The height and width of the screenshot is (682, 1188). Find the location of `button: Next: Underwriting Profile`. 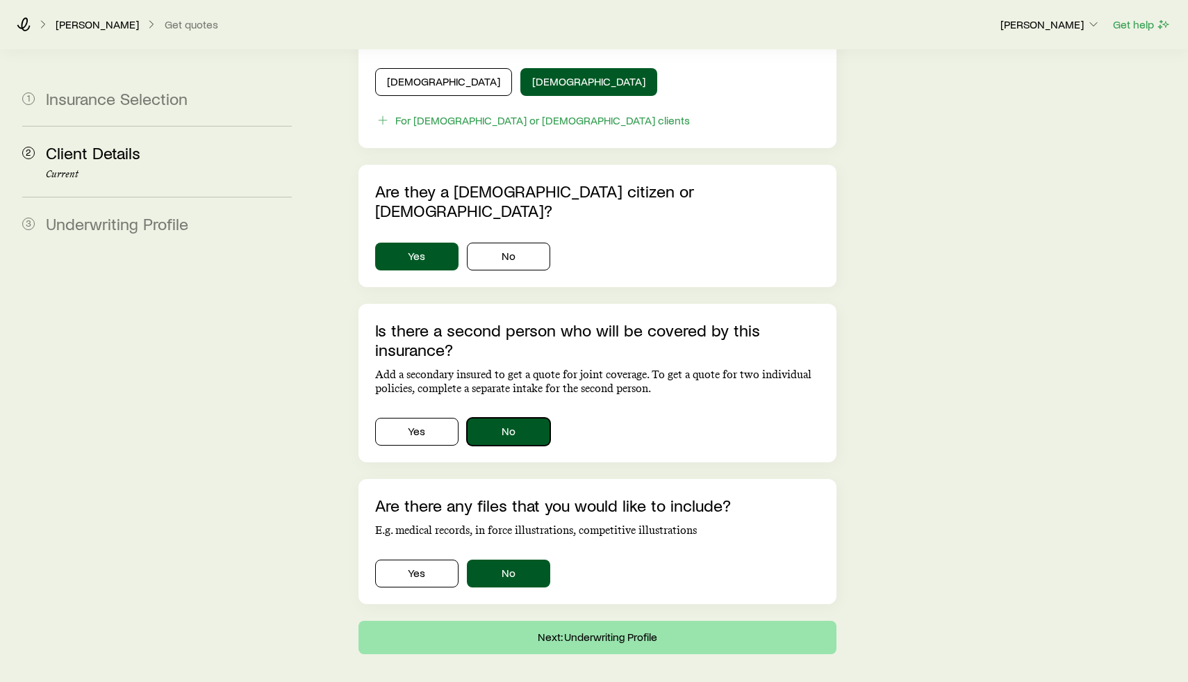

button: Next: Underwriting Profile is located at coordinates (598, 637).